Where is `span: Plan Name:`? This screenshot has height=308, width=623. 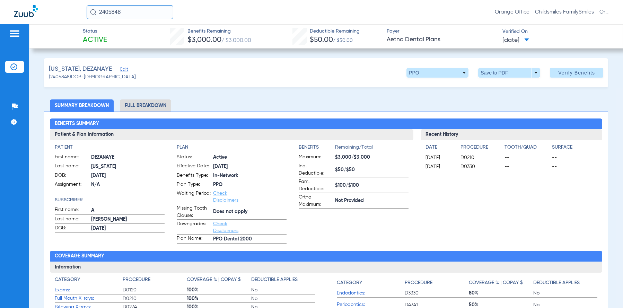
span: Plan Name: is located at coordinates (194, 239).